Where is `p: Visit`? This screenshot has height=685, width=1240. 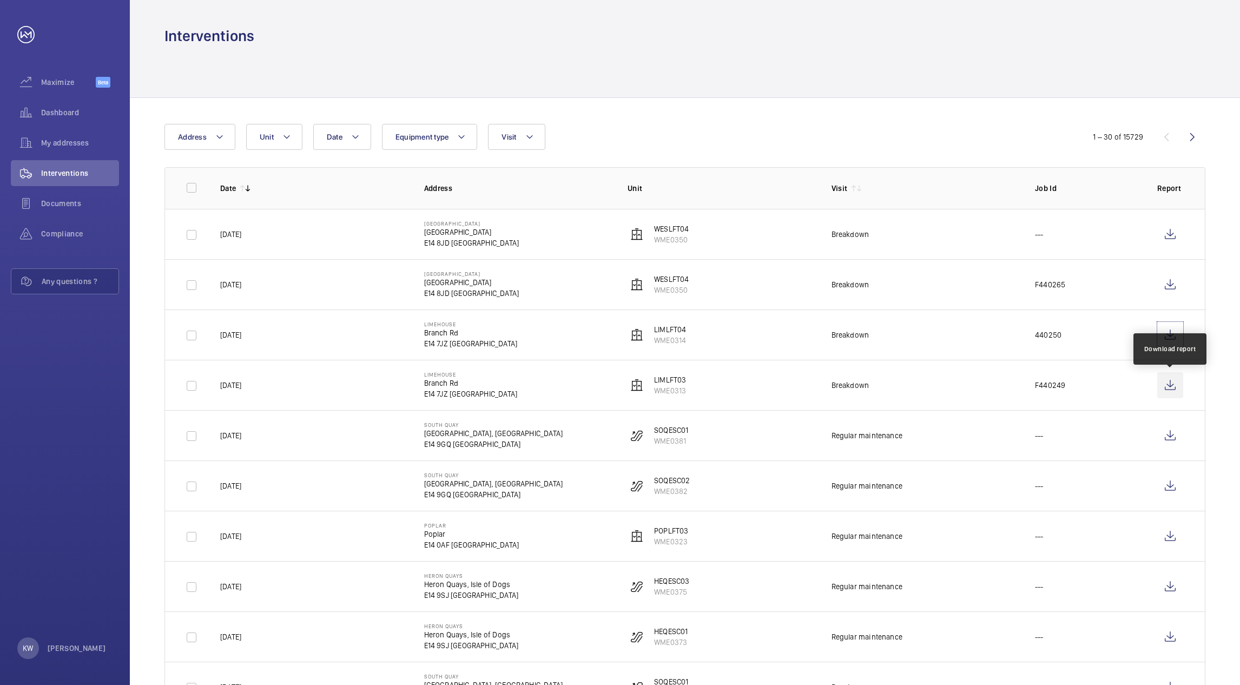 p: Visit is located at coordinates (839, 188).